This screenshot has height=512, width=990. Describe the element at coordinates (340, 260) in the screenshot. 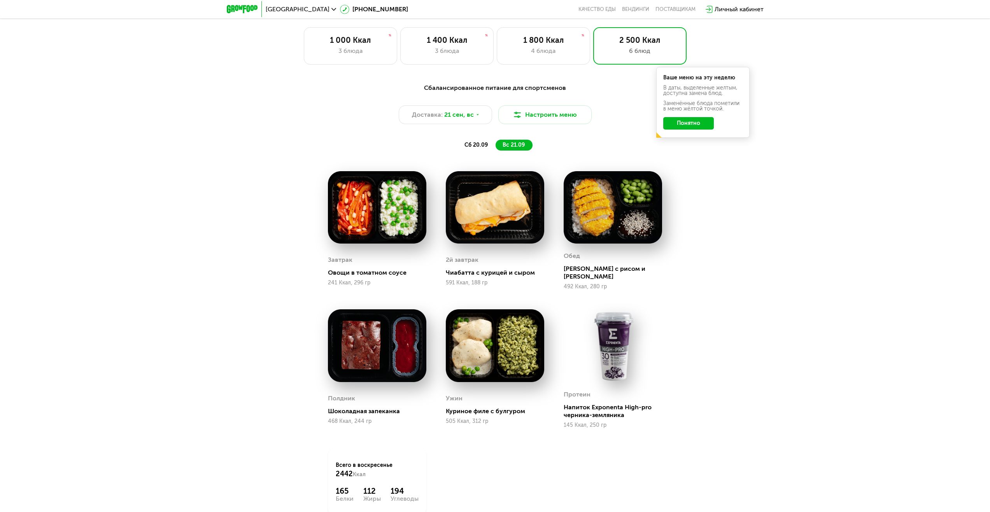

I see `div: Завтрак` at that location.